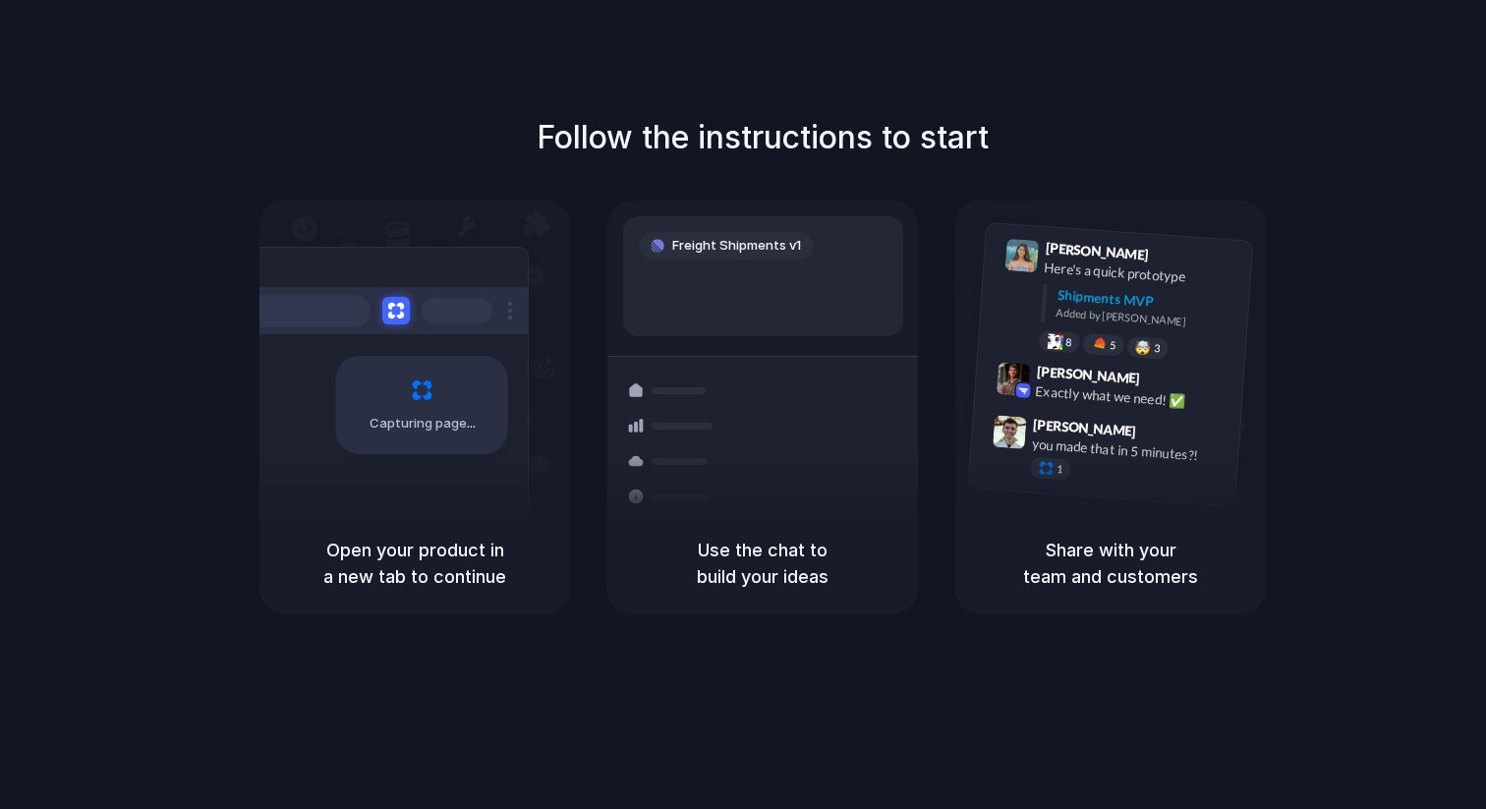 The width and height of the screenshot is (1486, 809). What do you see at coordinates (1147, 301) in the screenshot?
I see `div: Shipments MVP` at bounding box center [1147, 301].